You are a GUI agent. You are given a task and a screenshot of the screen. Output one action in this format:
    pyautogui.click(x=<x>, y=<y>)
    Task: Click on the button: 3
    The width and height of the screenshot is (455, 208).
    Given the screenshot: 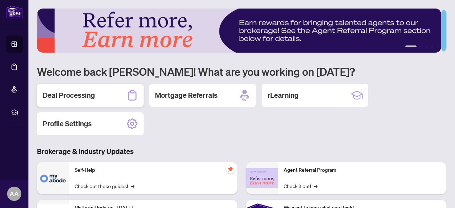 What is the action you would take?
    pyautogui.click(x=427, y=47)
    